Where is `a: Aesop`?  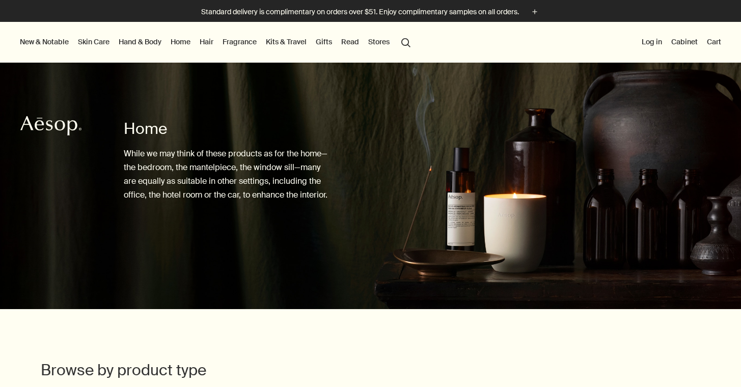
a: Aesop is located at coordinates (51, 127).